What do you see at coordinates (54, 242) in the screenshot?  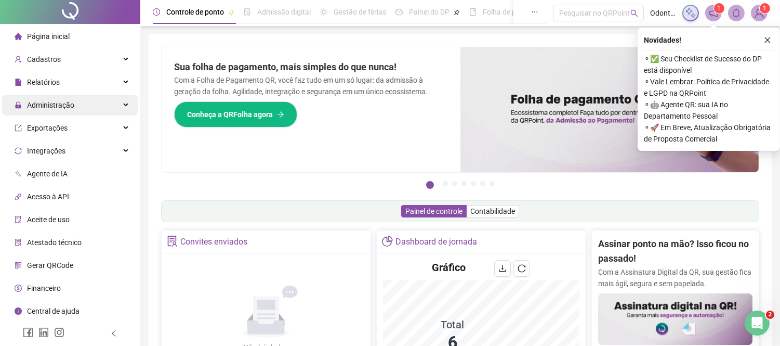 I see `span: Atestado técnico` at bounding box center [54, 242].